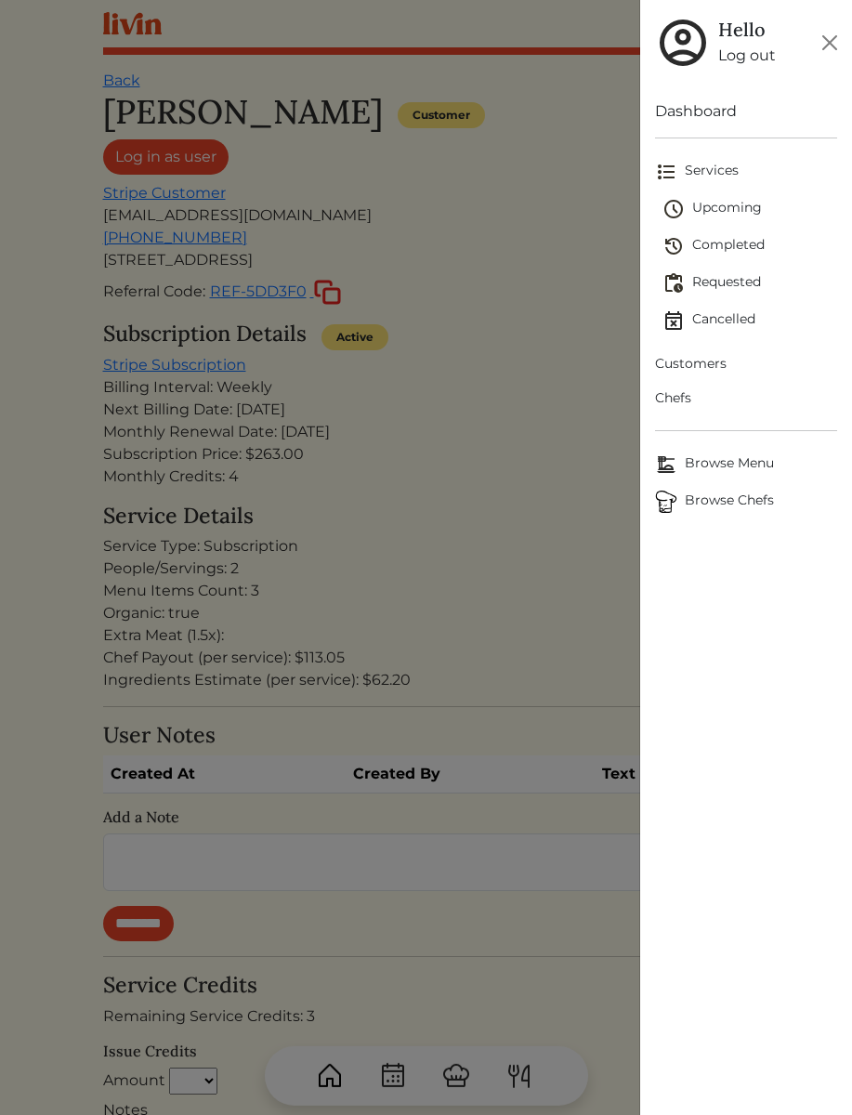 This screenshot has height=1115, width=852. I want to click on img: Browse Menu, so click(666, 464).